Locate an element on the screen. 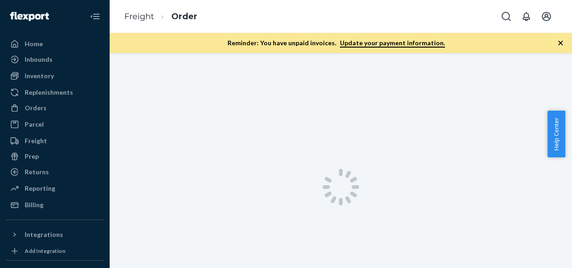 This screenshot has width=572, height=268. button: Open notifications is located at coordinates (526, 16).